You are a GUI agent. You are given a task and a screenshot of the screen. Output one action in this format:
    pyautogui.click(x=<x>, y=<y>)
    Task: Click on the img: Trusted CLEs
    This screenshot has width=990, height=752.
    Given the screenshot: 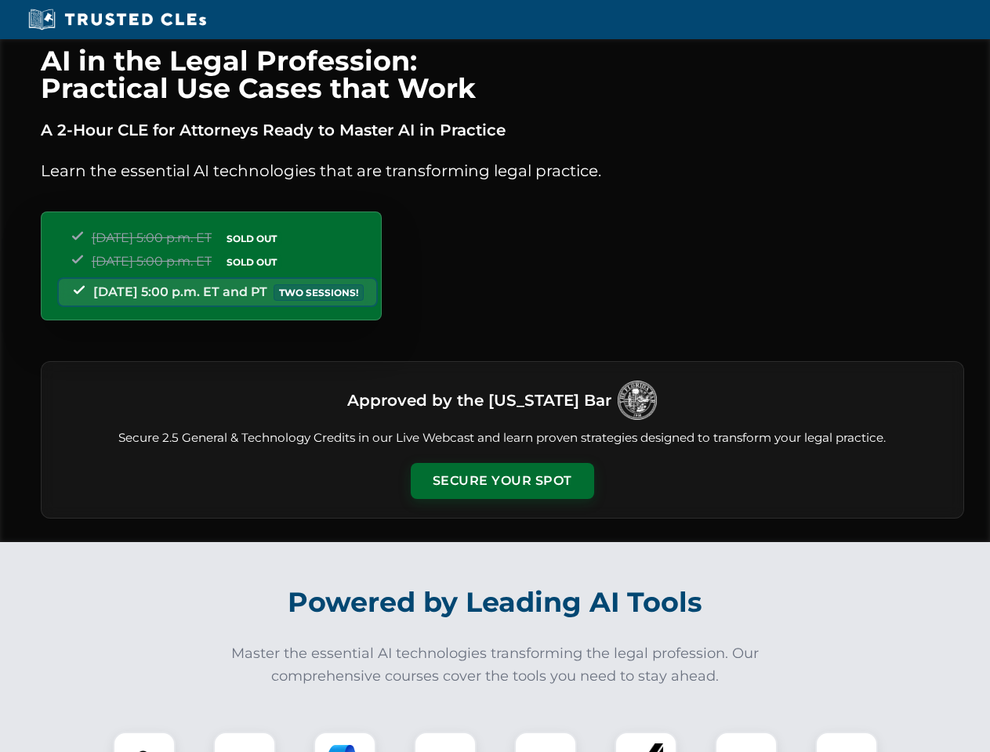 What is the action you would take?
    pyautogui.click(x=117, y=20)
    